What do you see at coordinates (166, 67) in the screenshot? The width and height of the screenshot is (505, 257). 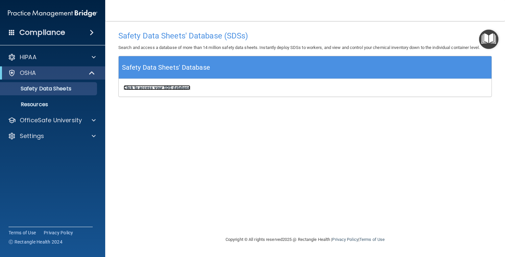 I see `h5: Safety Data Sheets' Database` at bounding box center [166, 67].